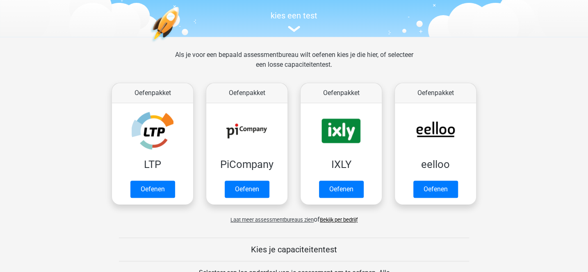  Describe the element at coordinates (294, 217) in the screenshot. I see `div: of` at that location.